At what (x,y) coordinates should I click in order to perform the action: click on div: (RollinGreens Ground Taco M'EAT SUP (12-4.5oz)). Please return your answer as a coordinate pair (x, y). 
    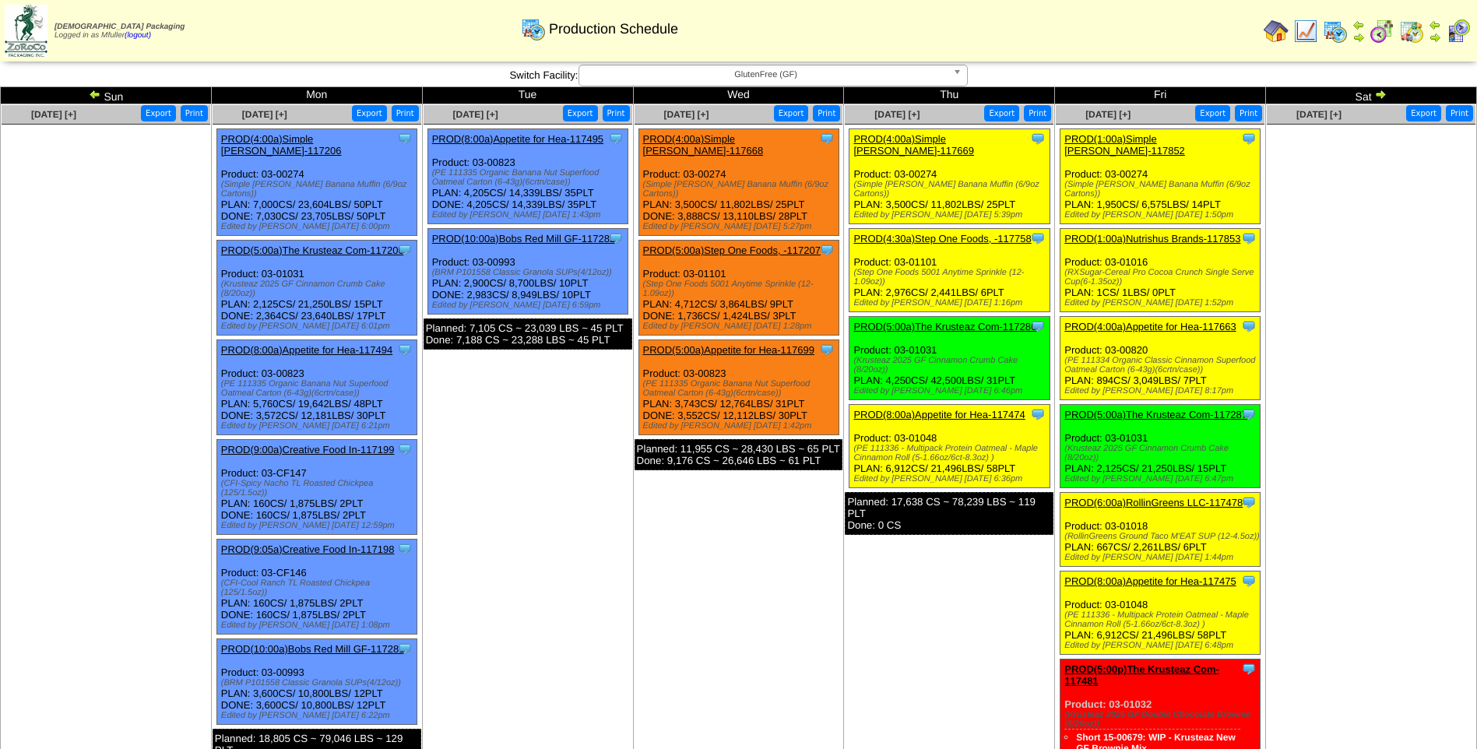
    Looking at the image, I should click on (1162, 536).